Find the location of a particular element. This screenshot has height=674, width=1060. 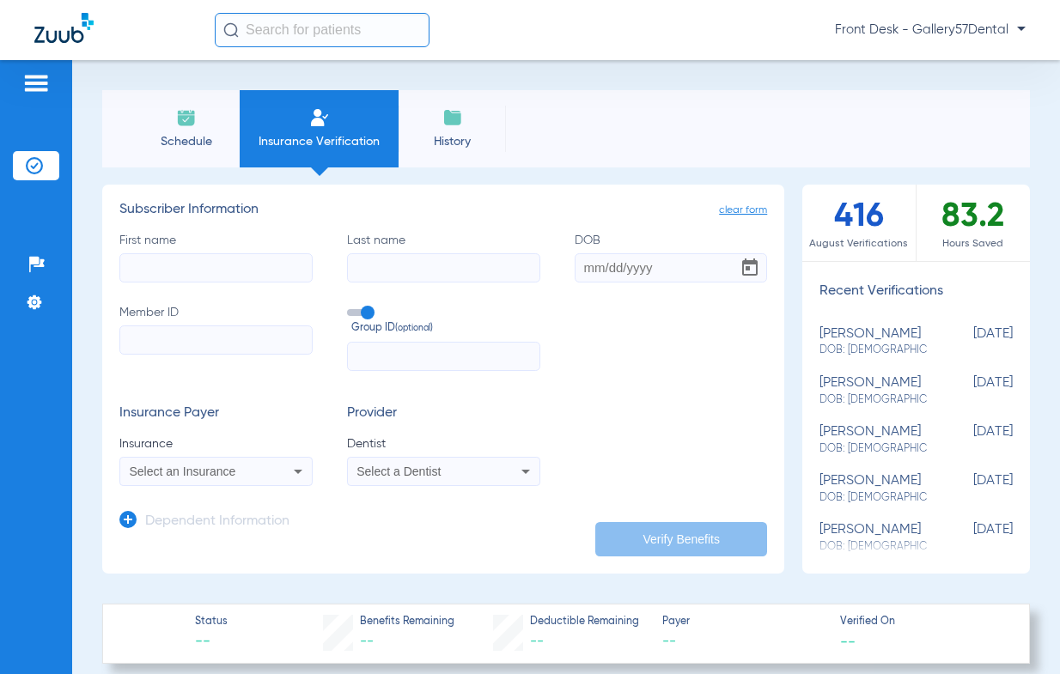

span: Insurance Verification is located at coordinates (319, 142).